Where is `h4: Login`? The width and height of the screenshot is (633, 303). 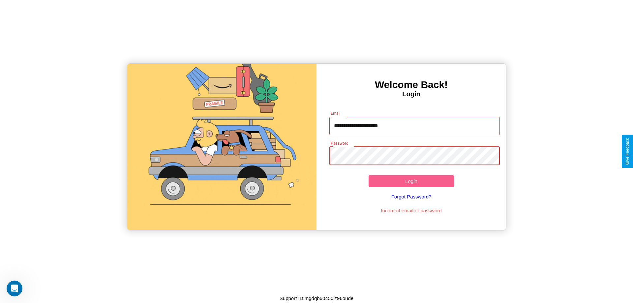
h4: Login is located at coordinates (411, 94).